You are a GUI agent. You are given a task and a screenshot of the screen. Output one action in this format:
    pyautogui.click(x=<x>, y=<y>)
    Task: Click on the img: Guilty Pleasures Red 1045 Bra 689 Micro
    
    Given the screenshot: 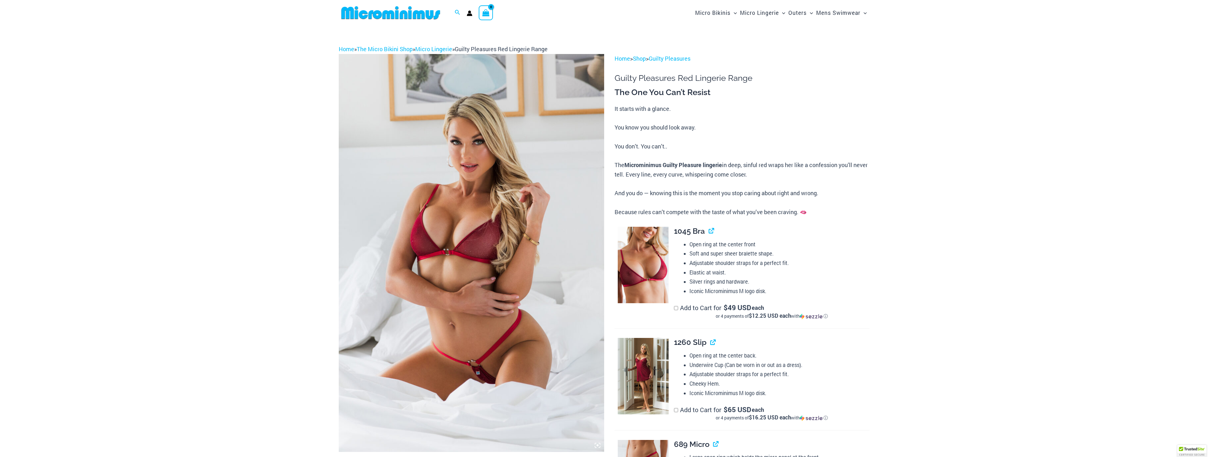 What is the action you would take?
    pyautogui.click(x=471, y=253)
    